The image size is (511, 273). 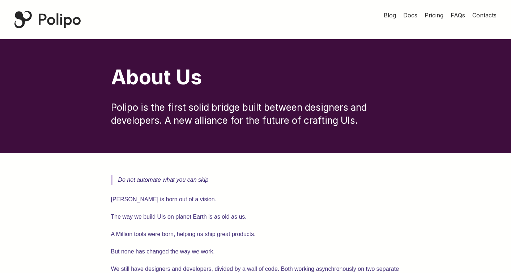 What do you see at coordinates (256, 251) in the screenshot?
I see `p: But none has changed the way we work.` at bounding box center [256, 251].